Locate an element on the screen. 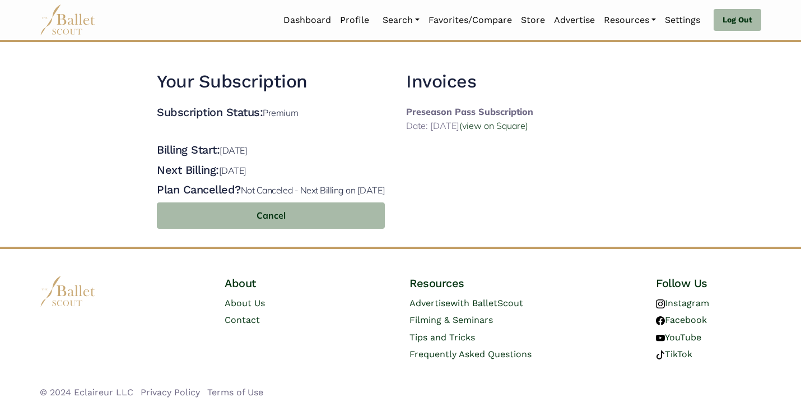 This screenshot has height=420, width=801. a: Dashboard is located at coordinates (307, 20).